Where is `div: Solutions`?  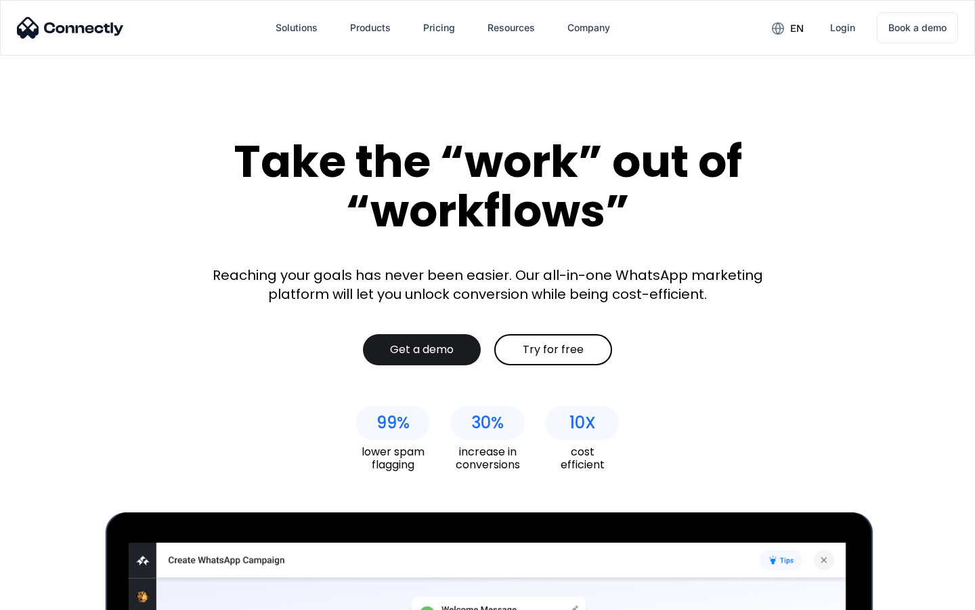
div: Solutions is located at coordinates (297, 28).